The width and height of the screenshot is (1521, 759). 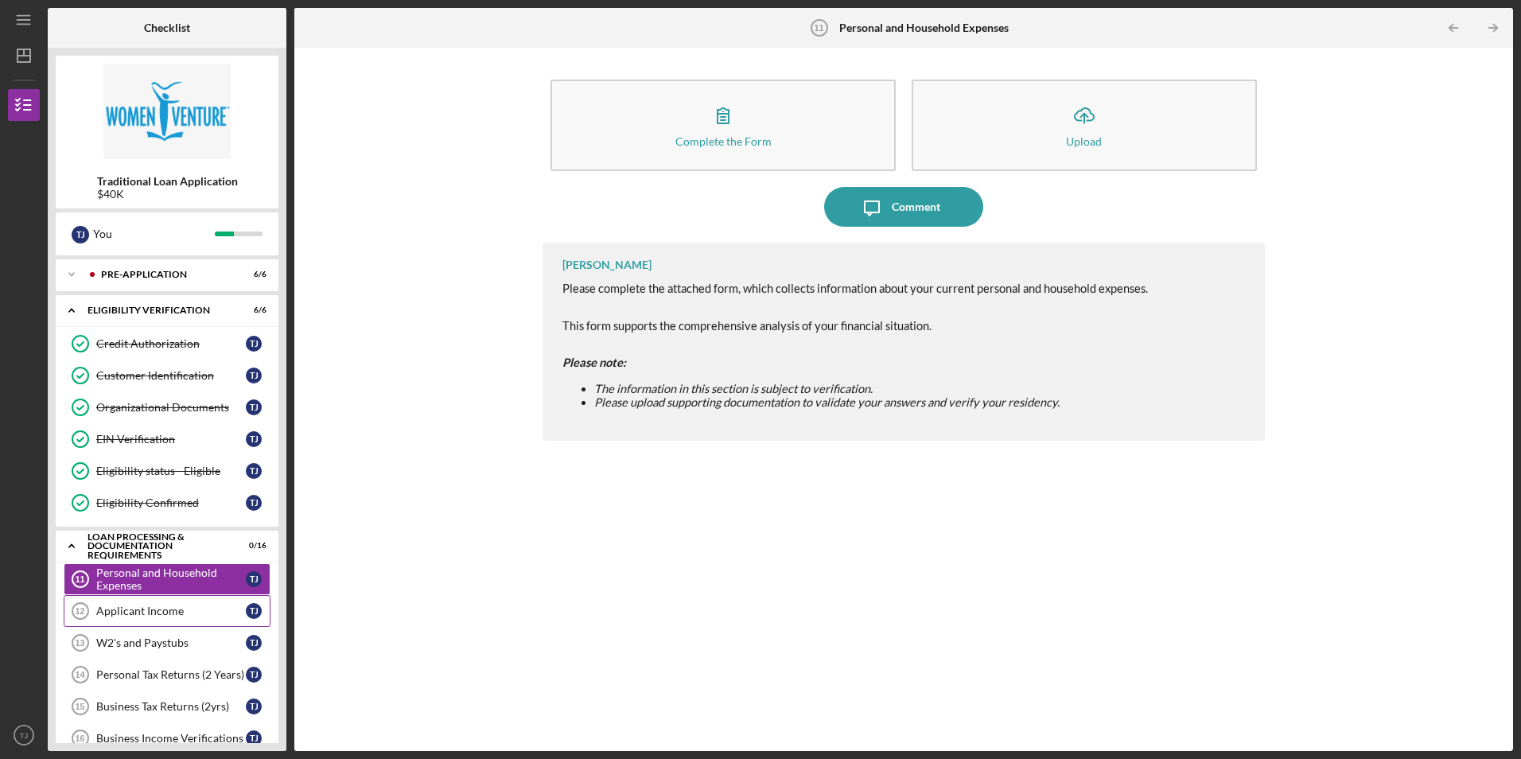 What do you see at coordinates (167, 706) in the screenshot?
I see `a: 15Business Tax Returns (2yrs)TJ` at bounding box center [167, 706].